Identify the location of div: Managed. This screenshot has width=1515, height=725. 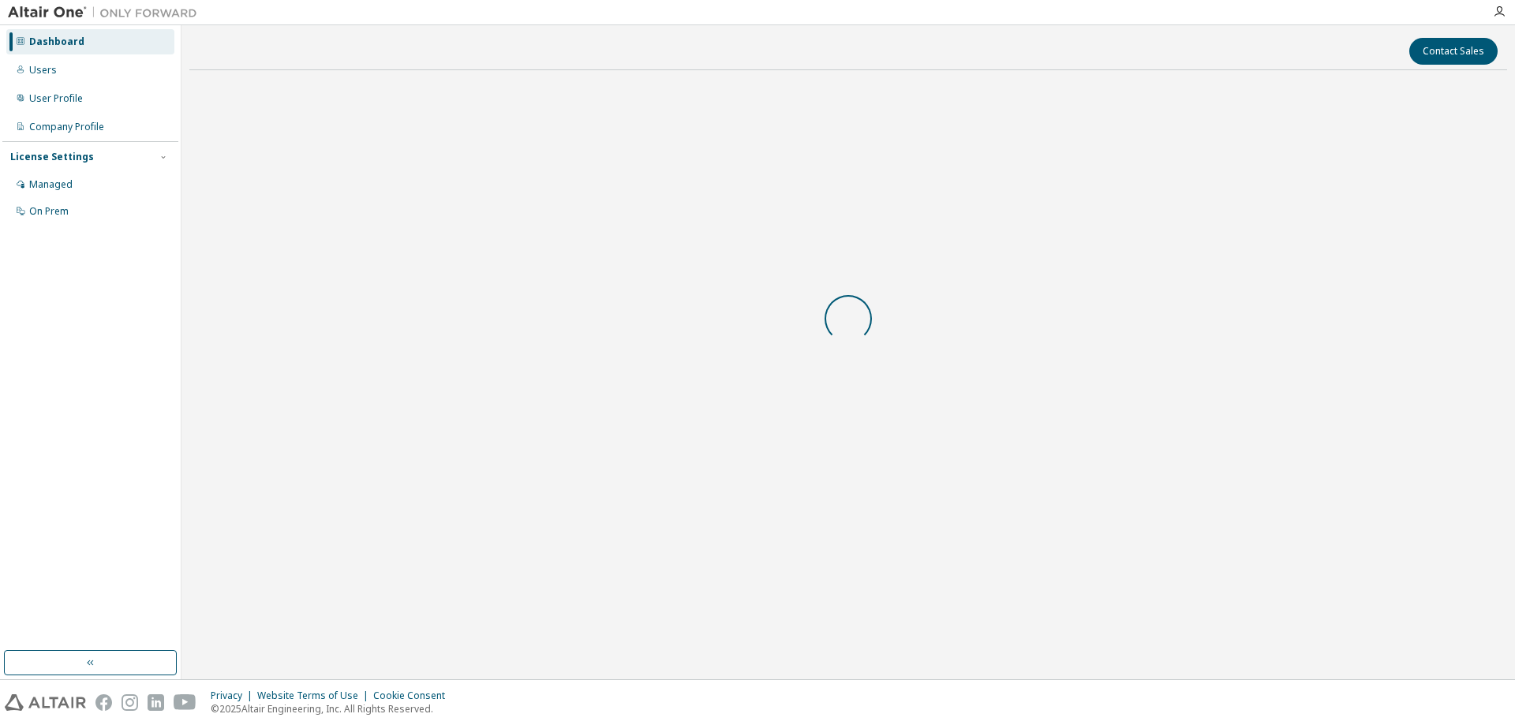
(50, 185).